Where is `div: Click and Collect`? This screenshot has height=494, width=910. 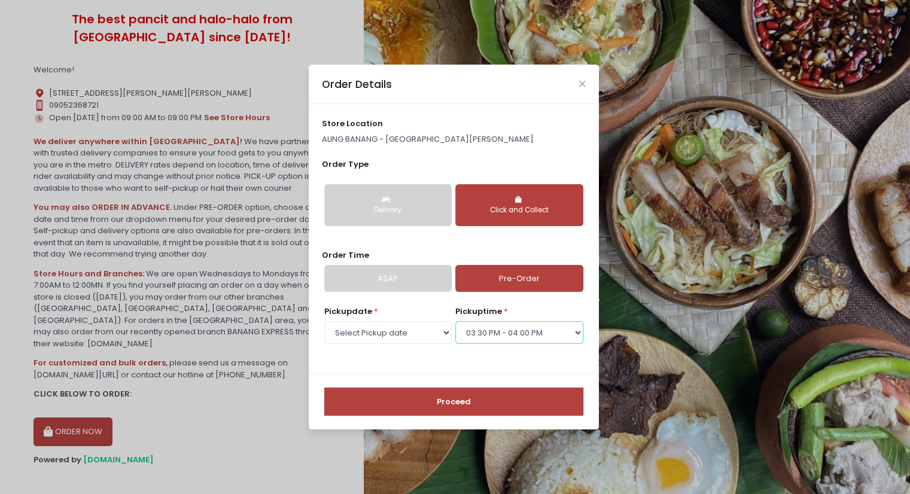 div: Click and Collect is located at coordinates (519, 211).